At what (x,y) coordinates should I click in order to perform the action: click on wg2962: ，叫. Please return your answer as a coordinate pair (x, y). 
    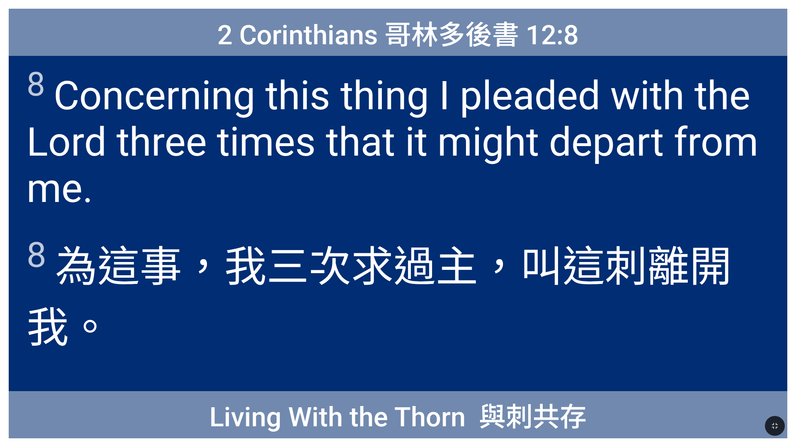
    Looking at the image, I should click on (379, 297).